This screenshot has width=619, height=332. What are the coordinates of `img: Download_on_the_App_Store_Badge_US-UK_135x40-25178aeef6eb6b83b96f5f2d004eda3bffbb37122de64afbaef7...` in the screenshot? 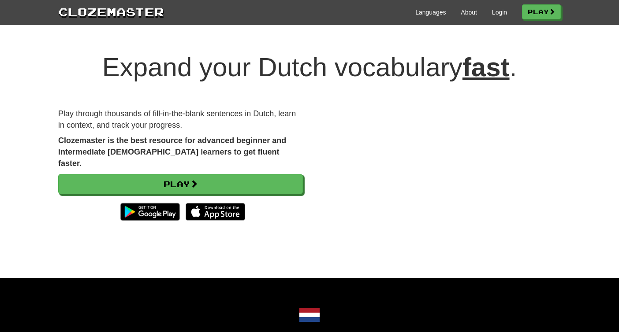 It's located at (215, 212).